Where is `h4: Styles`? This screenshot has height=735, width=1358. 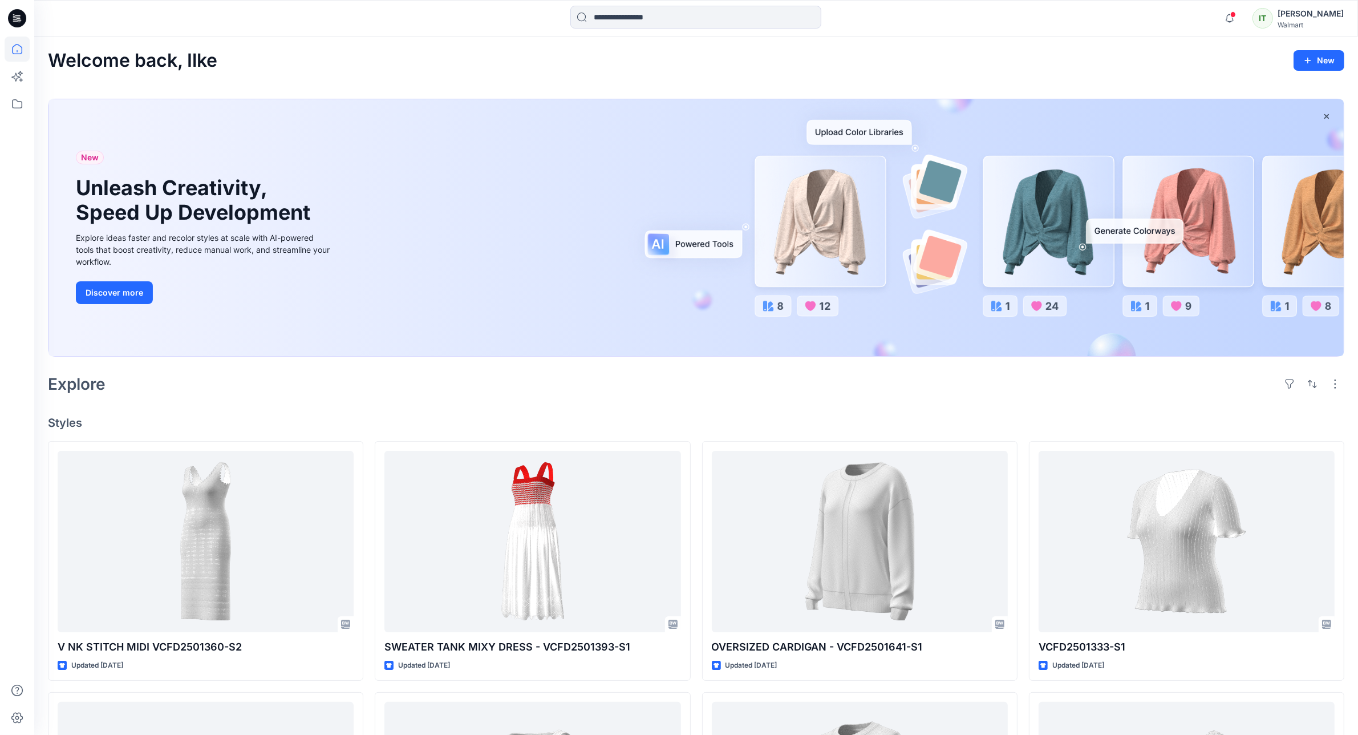 h4: Styles is located at coordinates (696, 423).